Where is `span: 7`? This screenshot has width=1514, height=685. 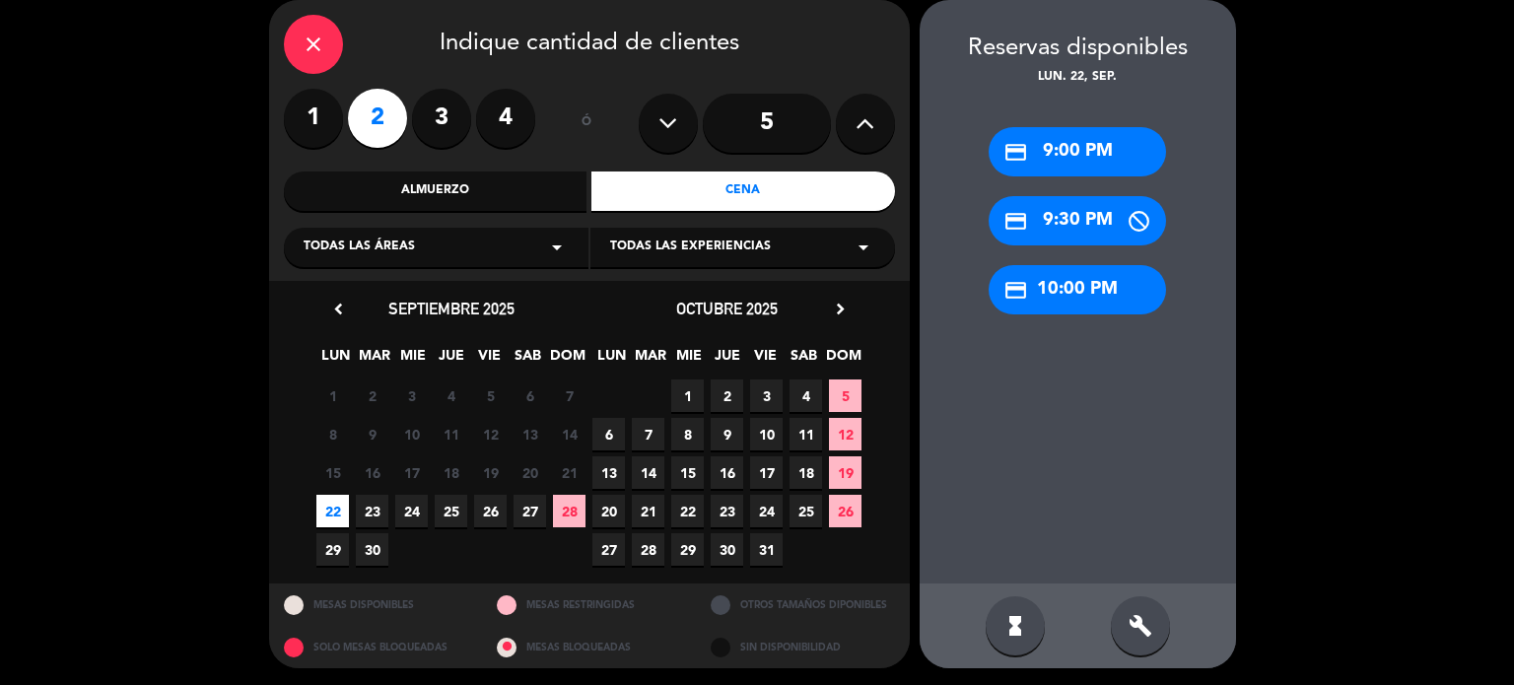
span: 7 is located at coordinates (648, 434).